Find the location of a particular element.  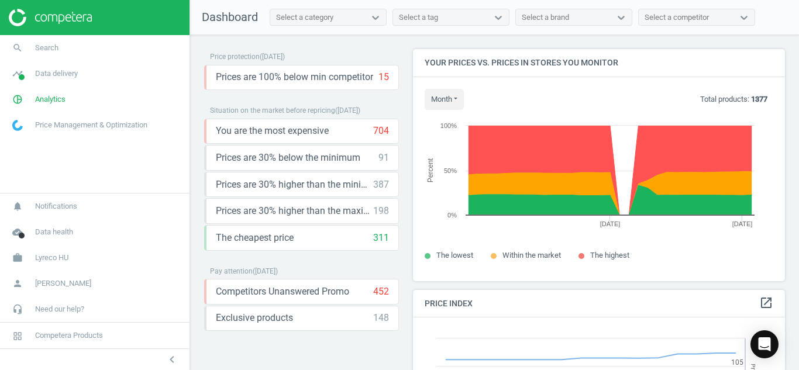

span: Prices are 30% higher than the minimum is located at coordinates (294, 185).